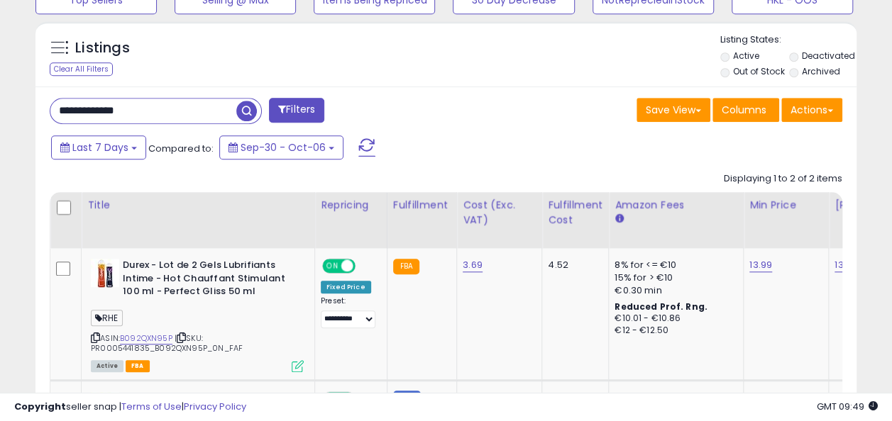  I want to click on button: Save View, so click(673, 110).